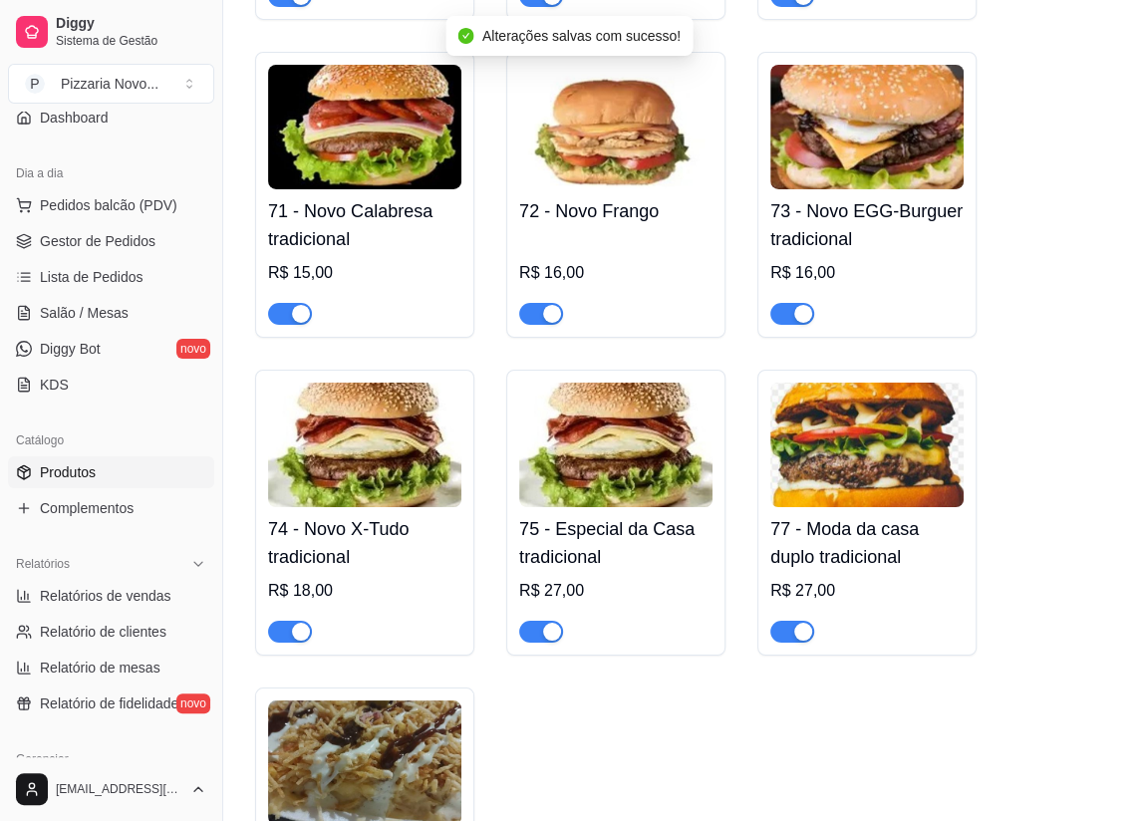  Describe the element at coordinates (616, 211) in the screenshot. I see `h4: 72 - Novo Frango` at that location.